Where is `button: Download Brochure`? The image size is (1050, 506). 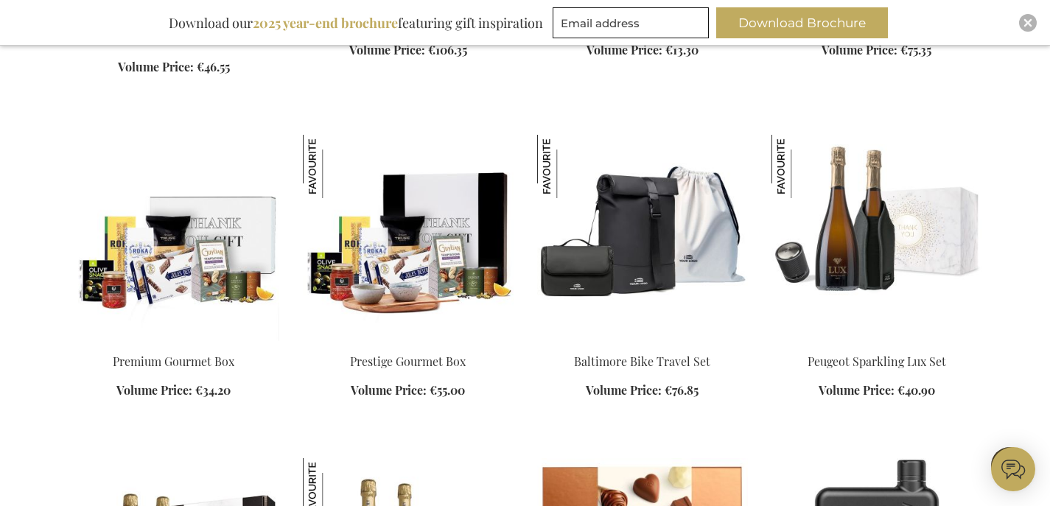
button: Download Brochure is located at coordinates (802, 23).